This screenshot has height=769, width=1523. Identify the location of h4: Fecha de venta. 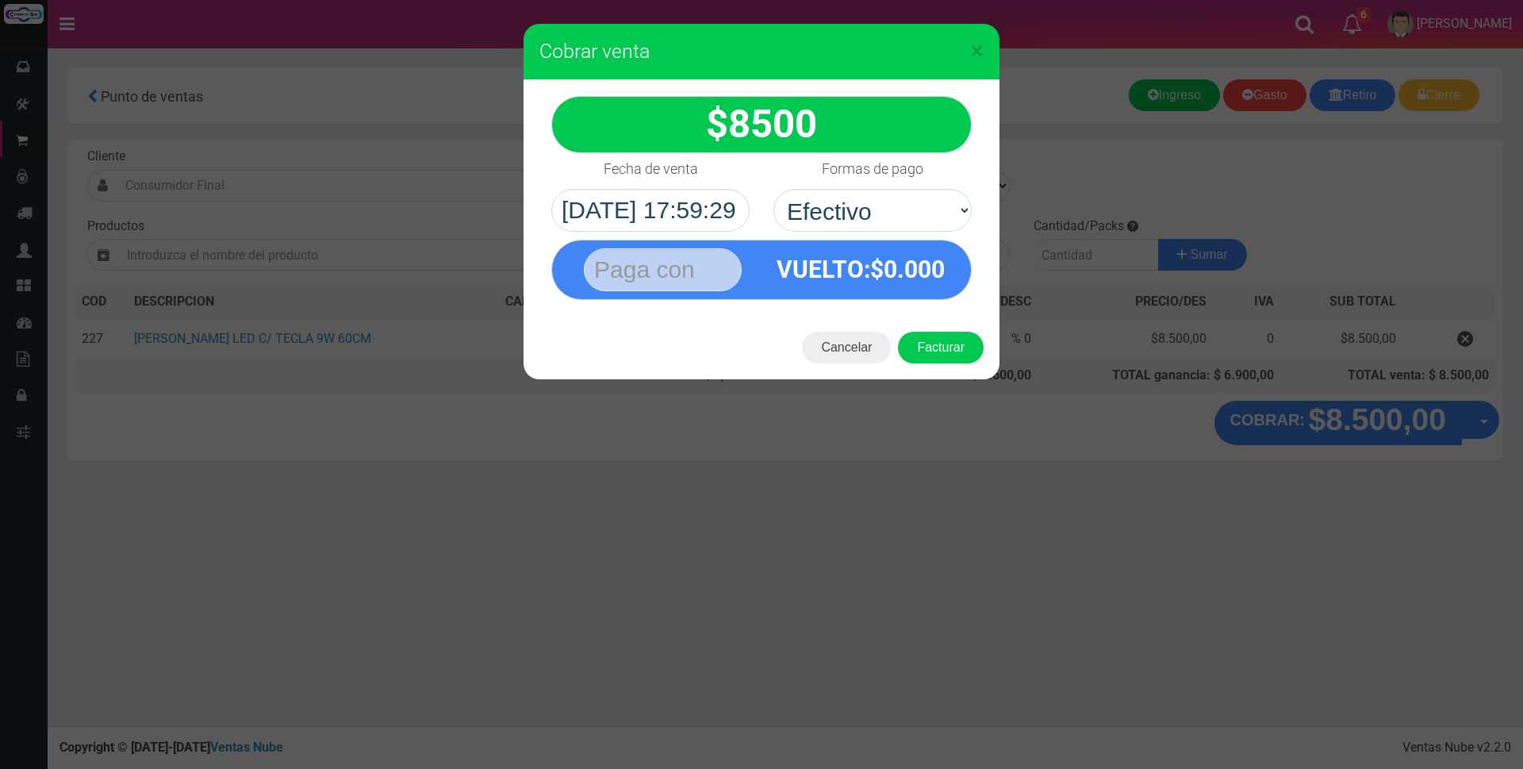
(650, 169).